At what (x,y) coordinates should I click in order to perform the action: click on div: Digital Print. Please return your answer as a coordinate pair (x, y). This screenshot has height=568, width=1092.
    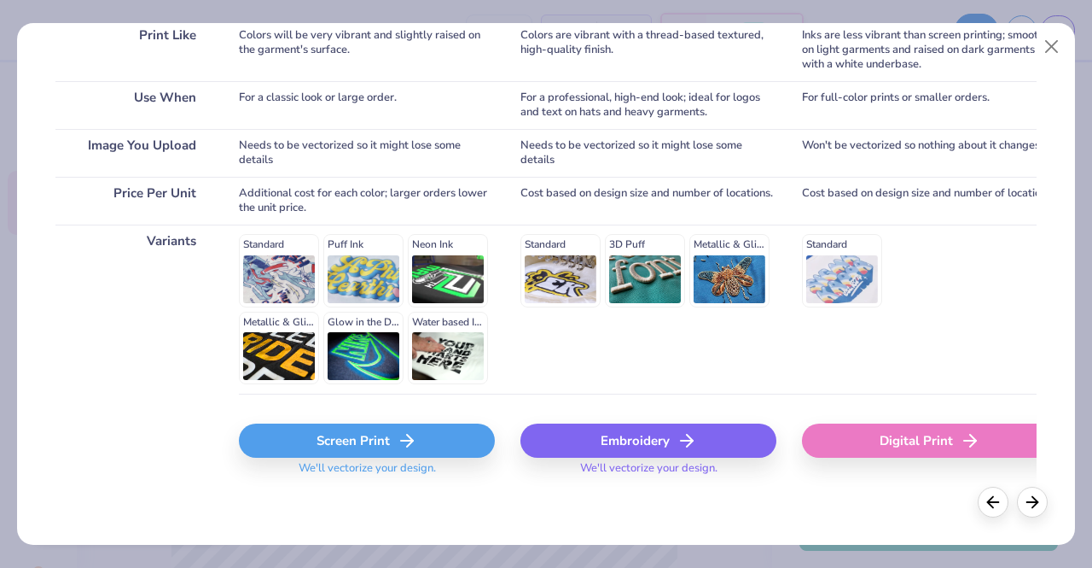
    Looking at the image, I should click on (930, 440).